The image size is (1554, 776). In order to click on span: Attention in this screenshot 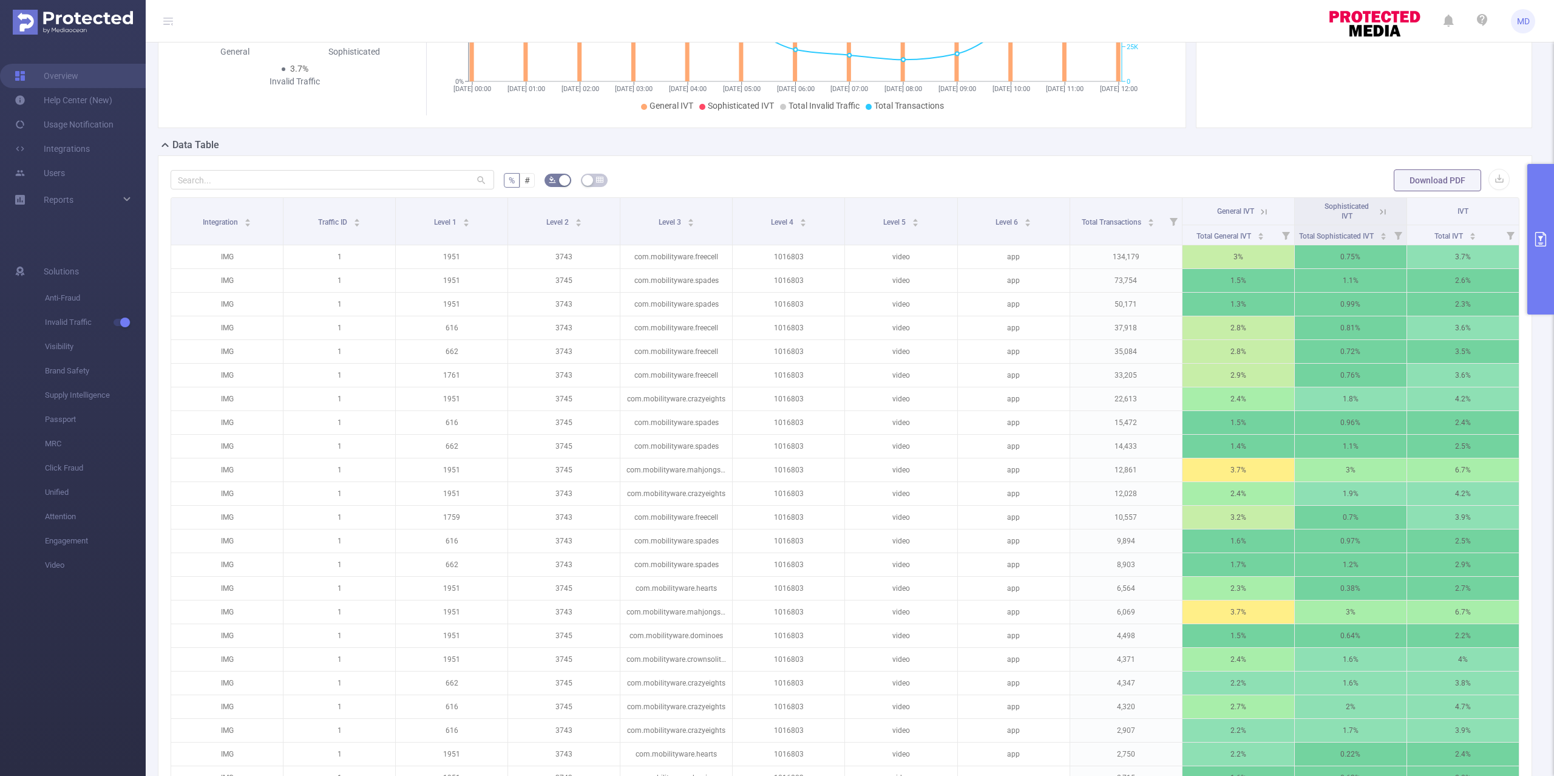, I will do `click(95, 516)`.